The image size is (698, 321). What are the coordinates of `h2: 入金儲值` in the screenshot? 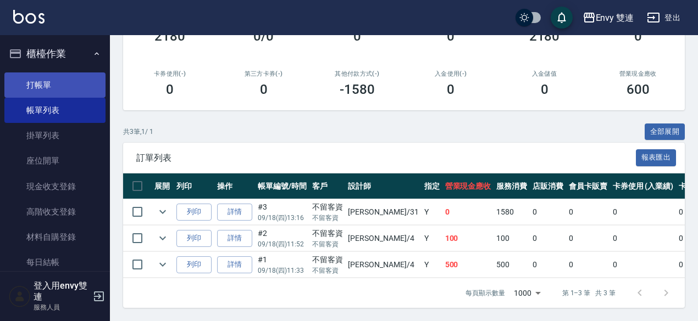 It's located at (544, 74).